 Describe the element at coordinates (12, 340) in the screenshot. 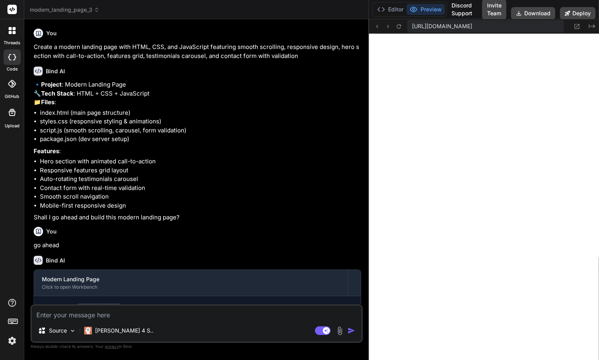

I see `img: settings` at that location.